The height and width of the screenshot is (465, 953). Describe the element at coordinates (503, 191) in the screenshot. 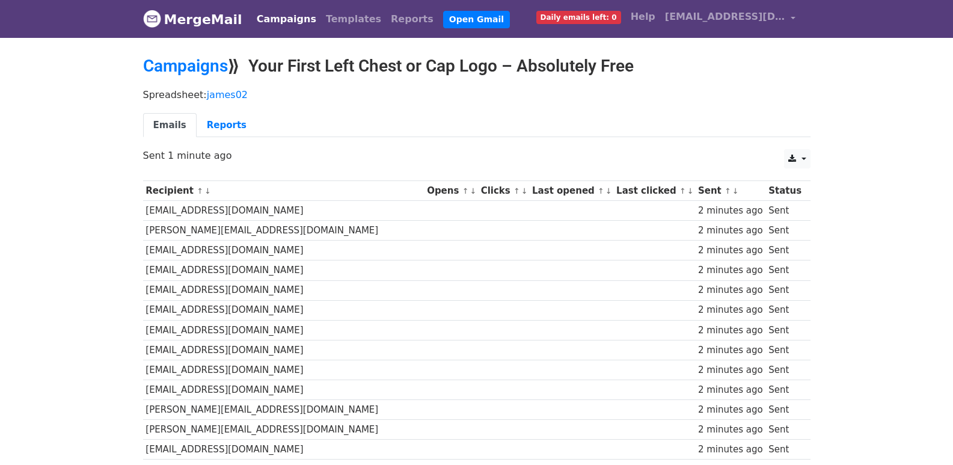

I see `th: Clicks` at that location.